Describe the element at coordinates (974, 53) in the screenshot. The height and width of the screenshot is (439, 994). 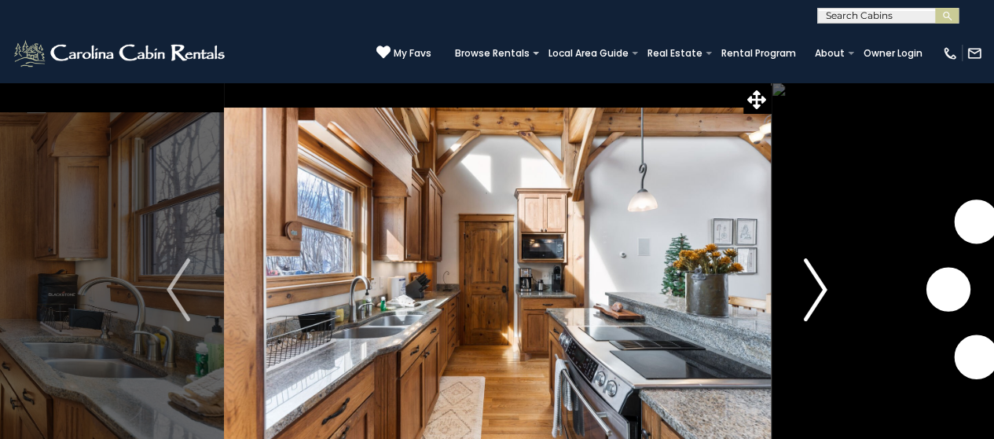
I see `img: mail-regular-white.png` at that location.